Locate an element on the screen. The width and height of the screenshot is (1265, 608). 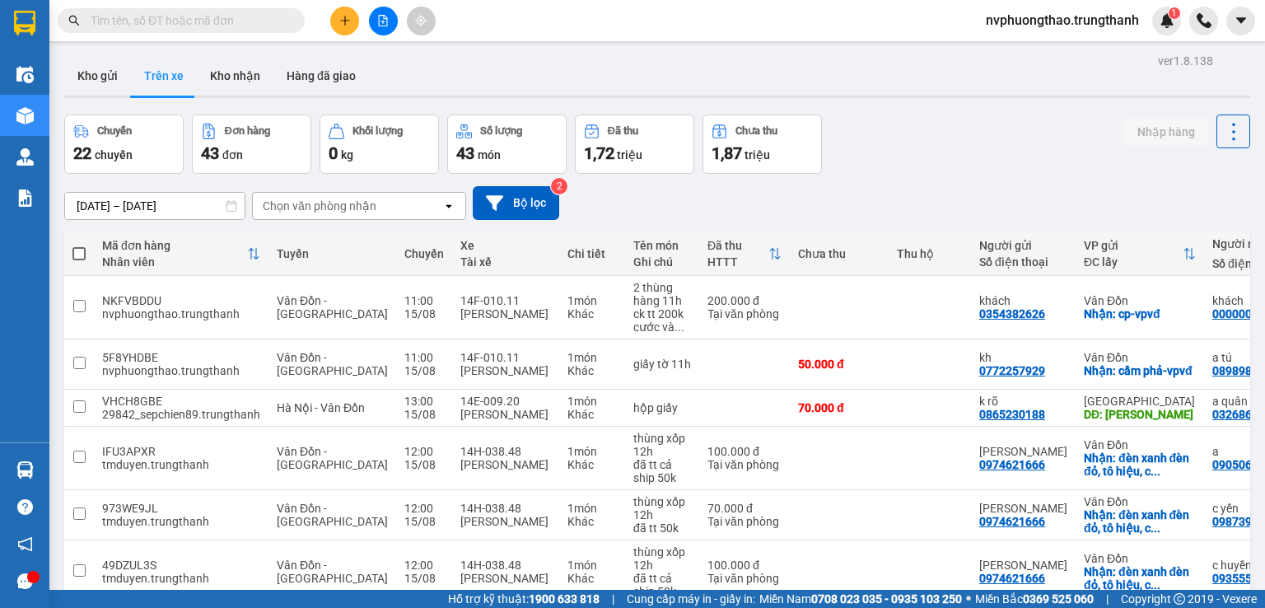
strong: 0369 525 060 is located at coordinates (1058, 599).